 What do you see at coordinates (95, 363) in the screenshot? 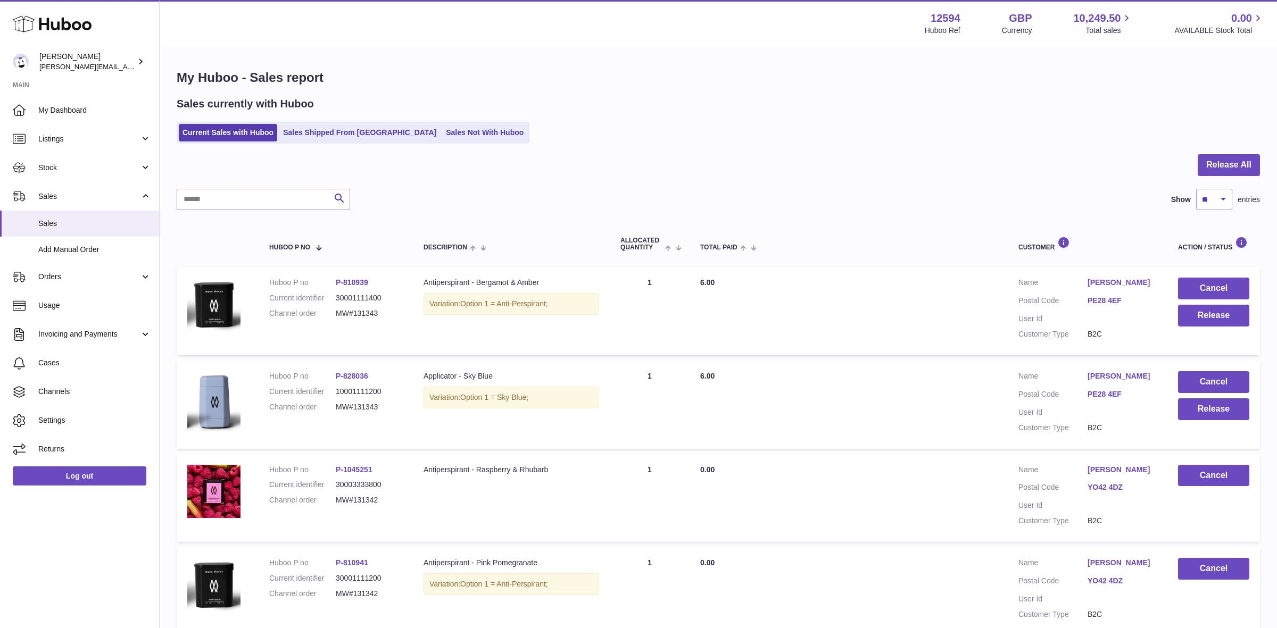
I see `span: Cases` at bounding box center [95, 363].